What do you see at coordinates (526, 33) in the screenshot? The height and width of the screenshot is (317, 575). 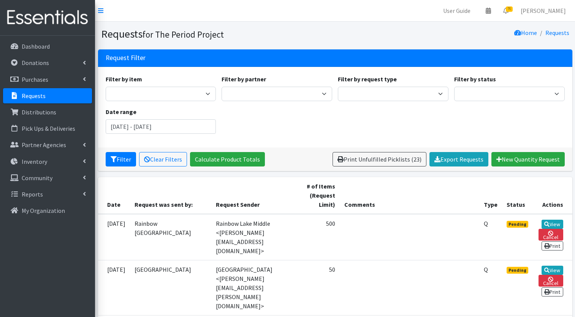 I see `a: Home` at bounding box center [526, 33].